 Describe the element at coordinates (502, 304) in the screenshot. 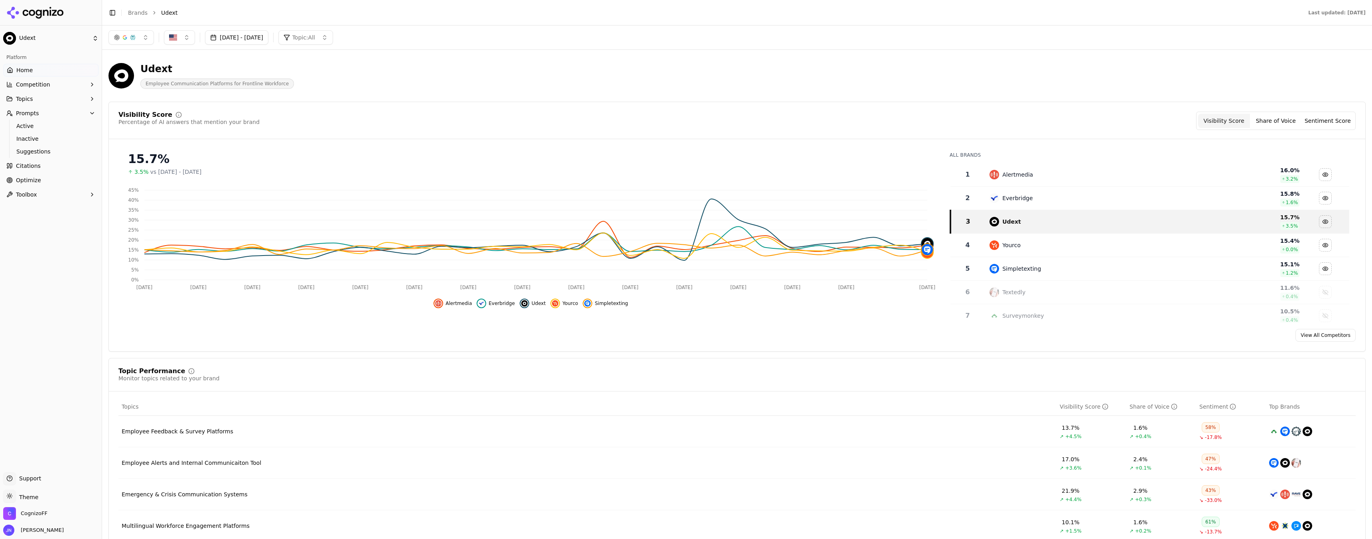

I see `span: Everbridge` at that location.